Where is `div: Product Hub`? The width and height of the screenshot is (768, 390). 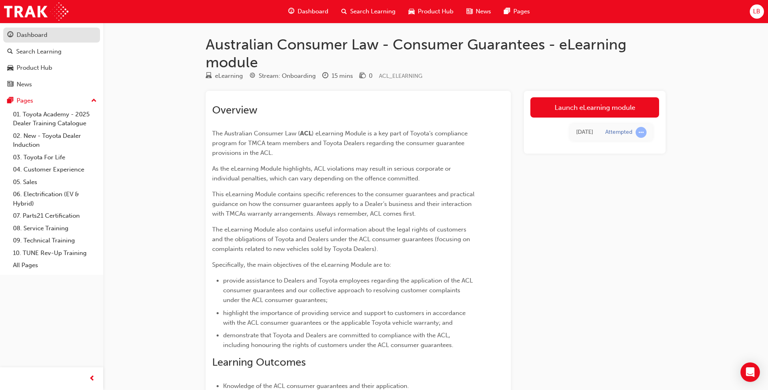
div: Product Hub is located at coordinates (34, 68).